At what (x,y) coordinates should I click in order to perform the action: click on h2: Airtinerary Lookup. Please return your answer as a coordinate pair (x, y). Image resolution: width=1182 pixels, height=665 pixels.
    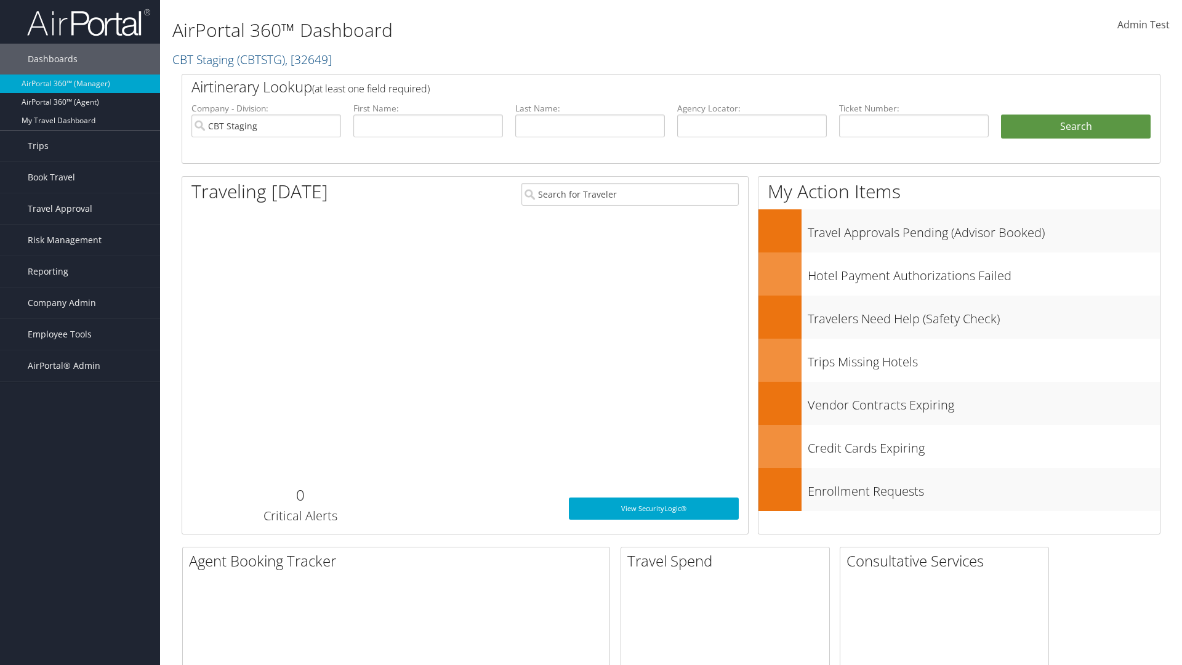
    Looking at the image, I should click on (630, 87).